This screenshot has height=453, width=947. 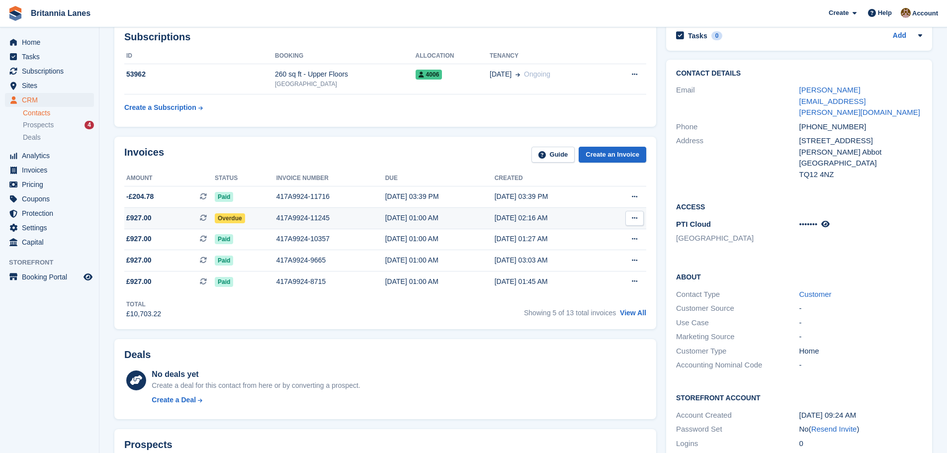 I want to click on span: Showing 5 of 13 total invoices, so click(x=570, y=313).